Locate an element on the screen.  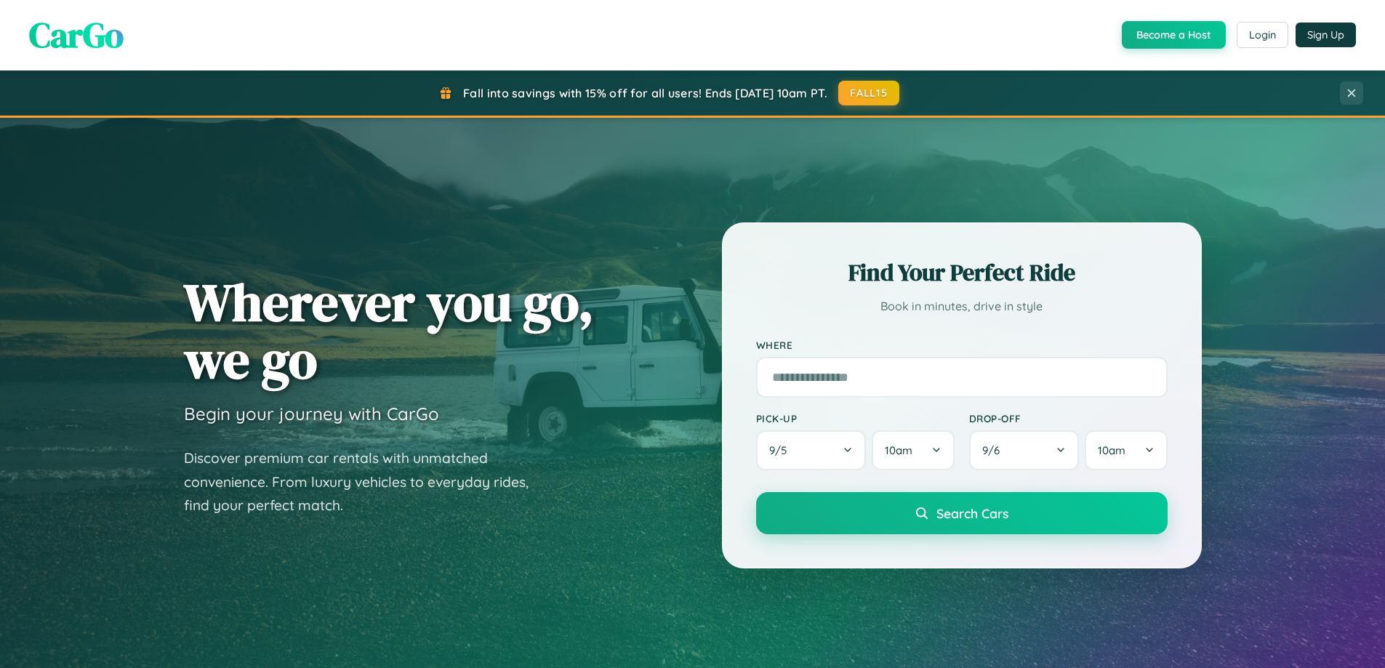
button: Login is located at coordinates (1262, 35).